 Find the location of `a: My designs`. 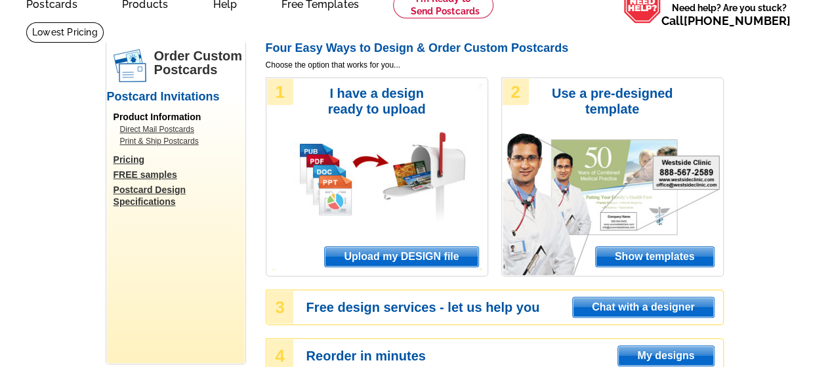

a: My designs is located at coordinates (665, 356).